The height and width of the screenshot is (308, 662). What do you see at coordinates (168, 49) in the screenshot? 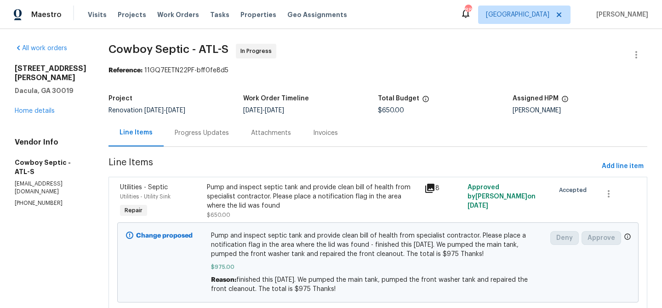
I see `span: Cowboy Septic - ATL-S` at bounding box center [168, 49].